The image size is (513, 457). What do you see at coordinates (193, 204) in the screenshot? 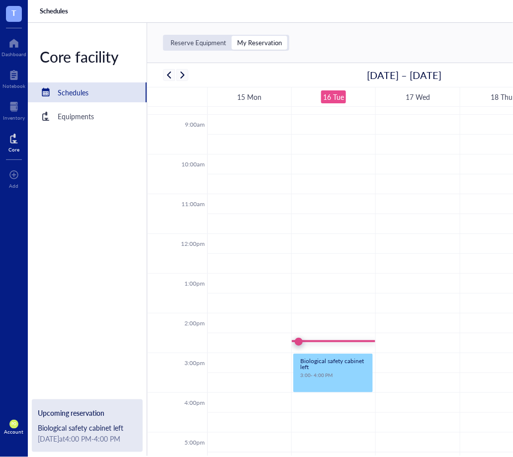
I see `div: 11:00am` at bounding box center [193, 204].